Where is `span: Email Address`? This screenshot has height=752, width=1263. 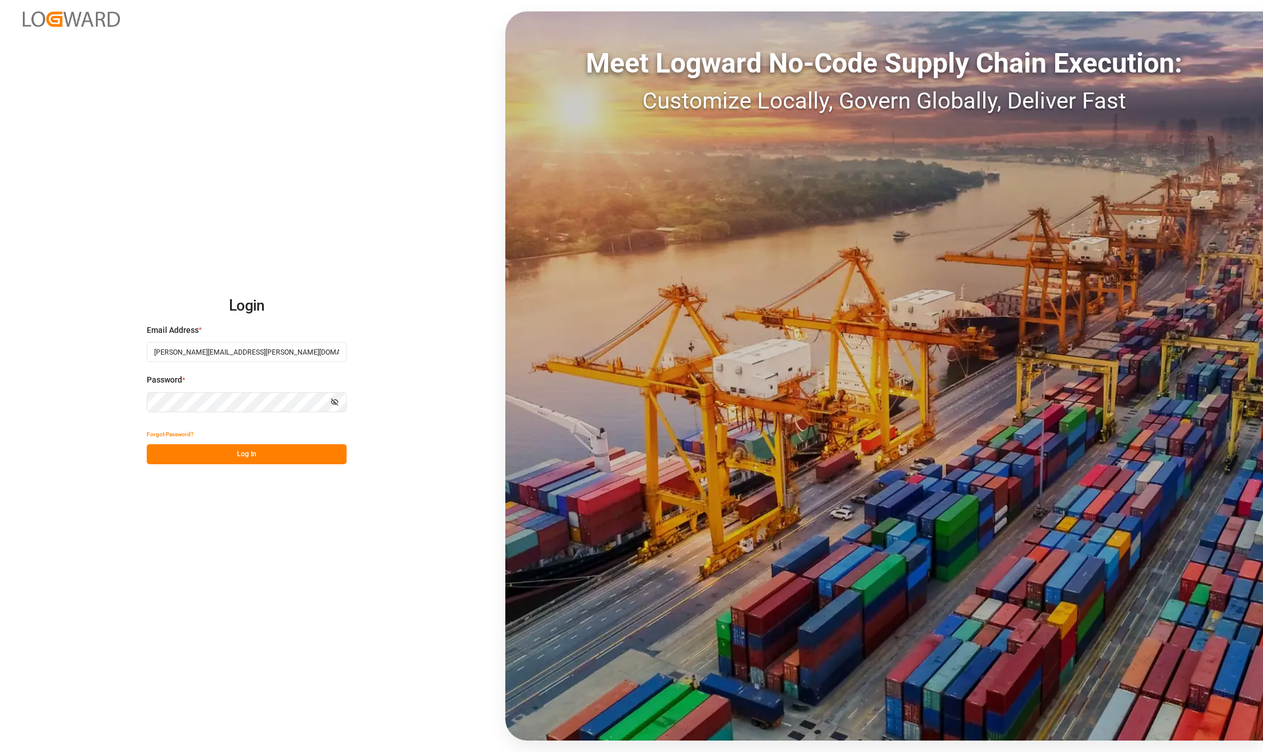 span: Email Address is located at coordinates (172, 330).